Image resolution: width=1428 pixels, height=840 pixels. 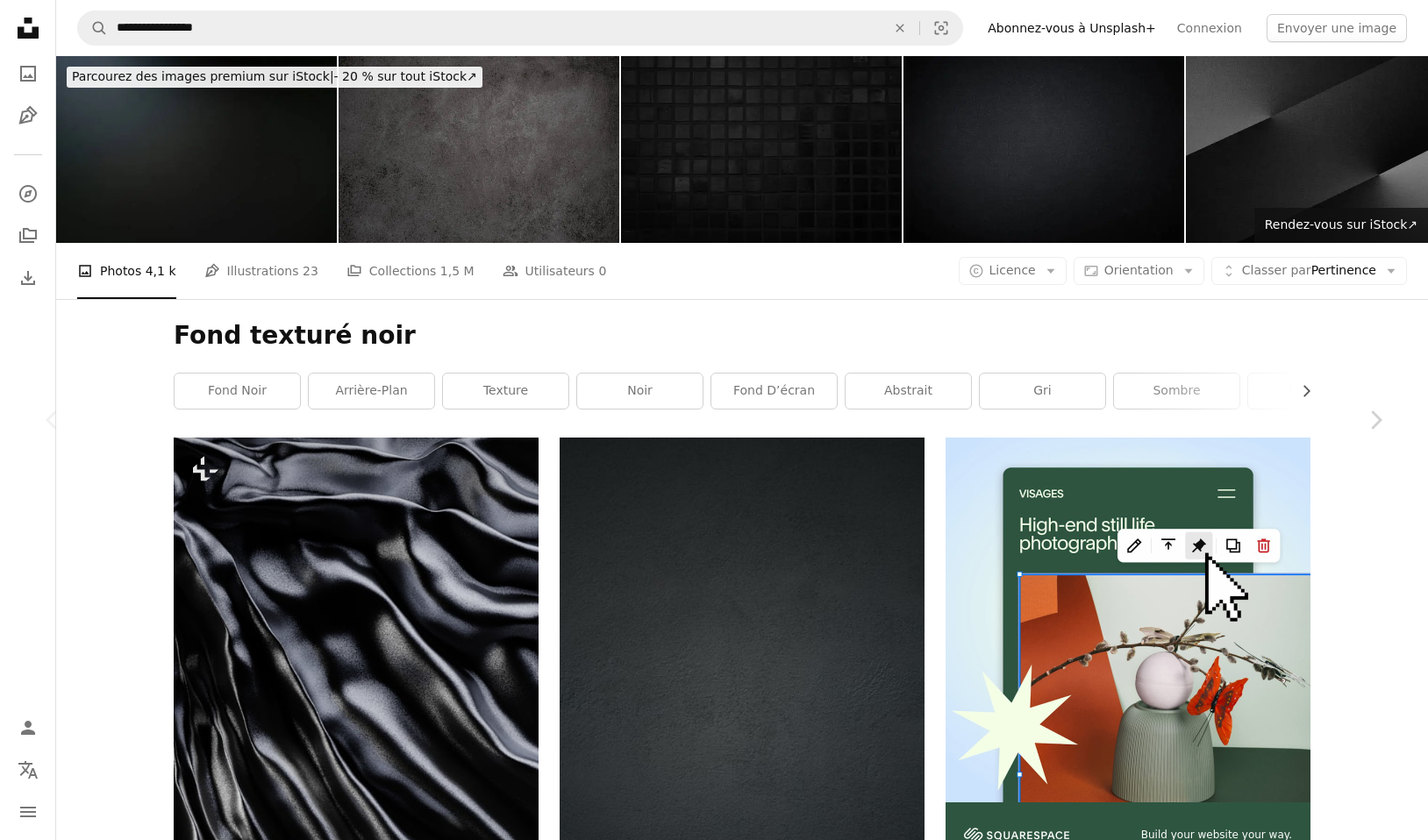 What do you see at coordinates (505, 392) in the screenshot?
I see `a: texture` at bounding box center [505, 392].